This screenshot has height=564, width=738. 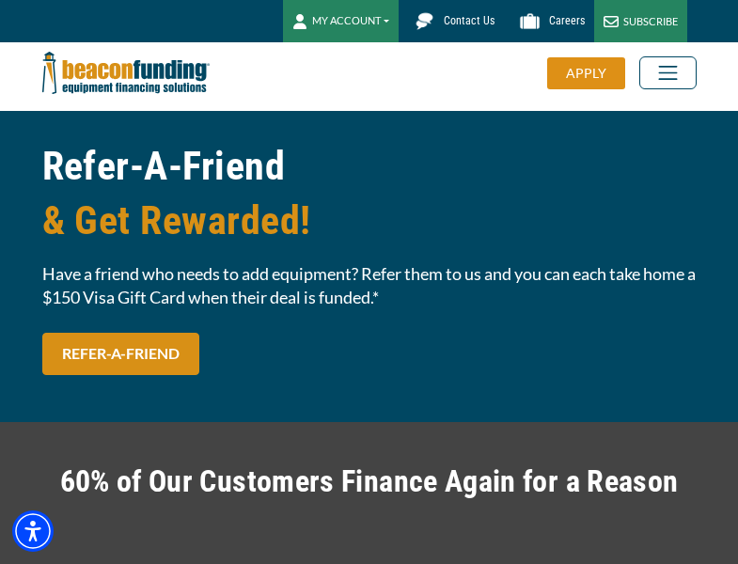 I want to click on img: Beacon Funding Careers, so click(x=529, y=21).